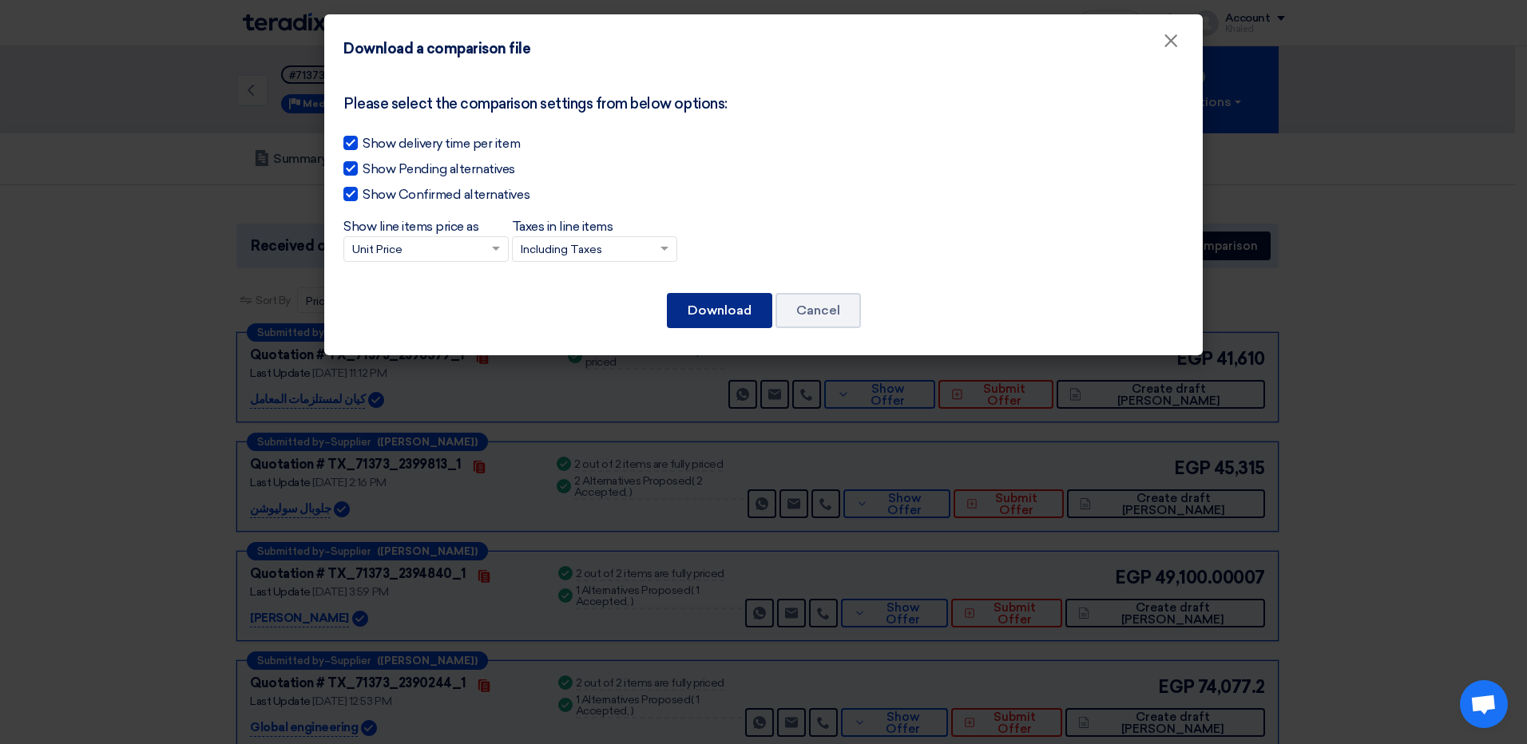  I want to click on input: Taxes in line items Including Taxes, so click(586, 250).